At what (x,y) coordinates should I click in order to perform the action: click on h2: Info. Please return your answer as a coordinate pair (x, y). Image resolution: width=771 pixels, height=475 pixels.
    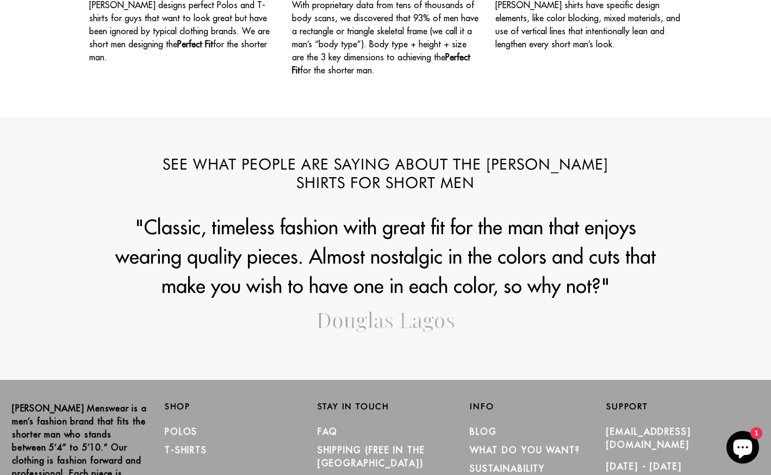
    Looking at the image, I should click on (538, 407).